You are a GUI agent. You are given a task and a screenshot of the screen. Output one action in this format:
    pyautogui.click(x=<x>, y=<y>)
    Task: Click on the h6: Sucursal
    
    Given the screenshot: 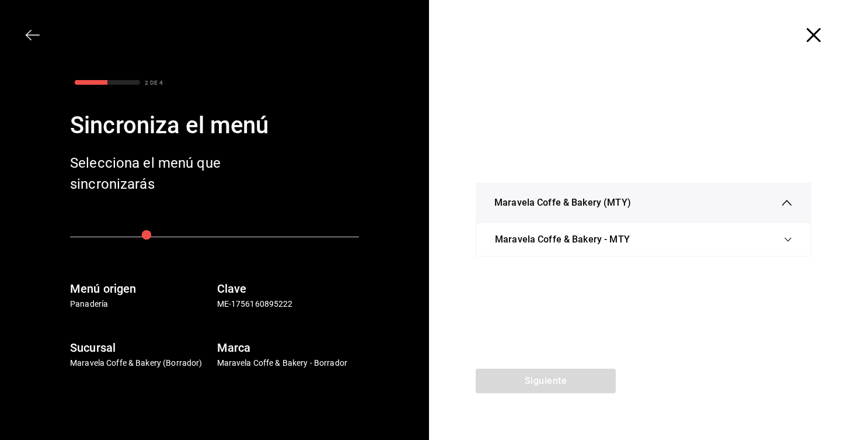 What is the action you would take?
    pyautogui.click(x=141, y=347)
    